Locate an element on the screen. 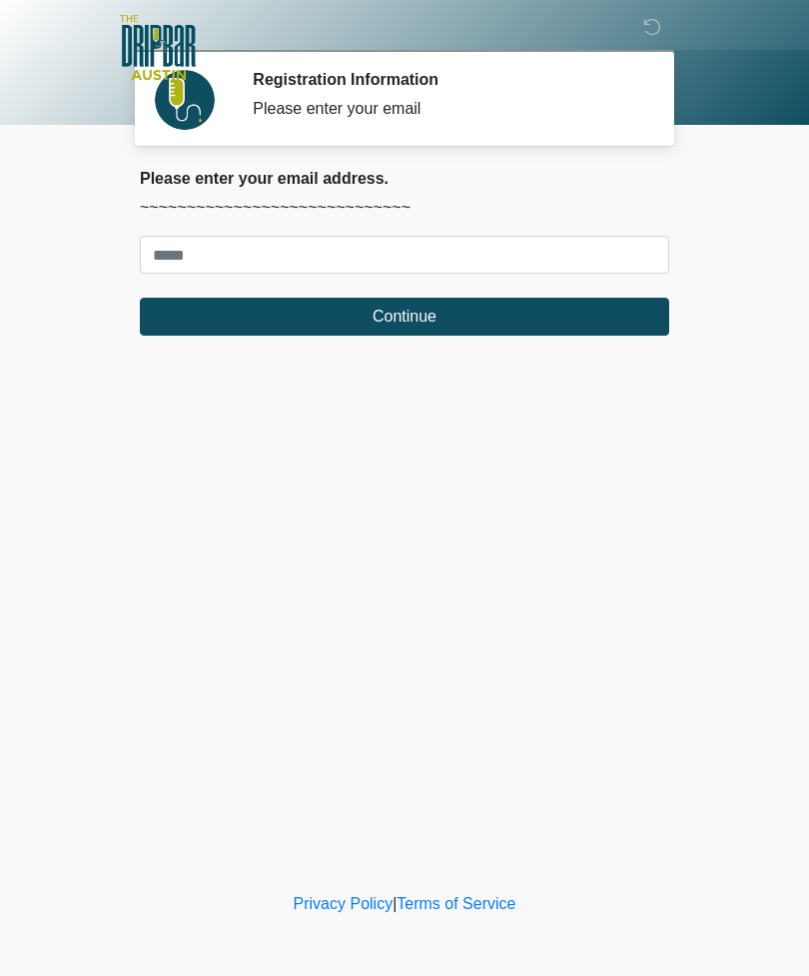 The width and height of the screenshot is (809, 976). button: Continue is located at coordinates (405, 317).